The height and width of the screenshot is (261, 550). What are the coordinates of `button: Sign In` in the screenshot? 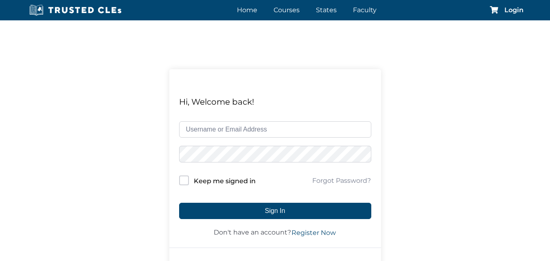 It's located at (275, 211).